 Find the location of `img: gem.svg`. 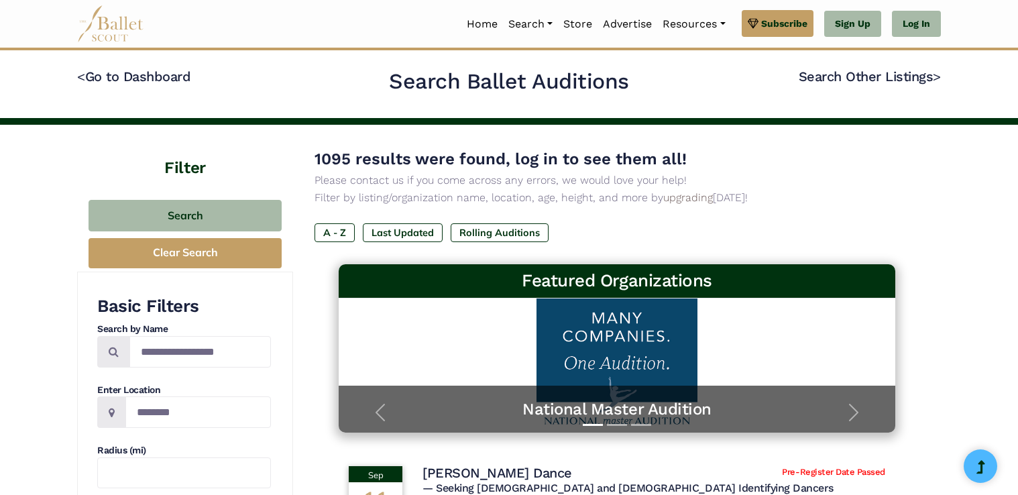

img: gem.svg is located at coordinates (753, 23).